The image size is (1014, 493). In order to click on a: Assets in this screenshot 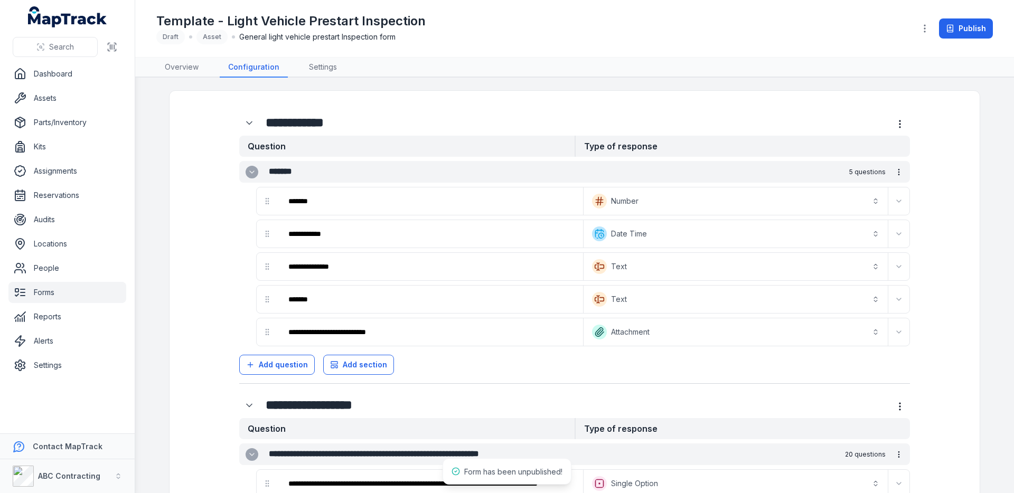, I will do `click(67, 98)`.